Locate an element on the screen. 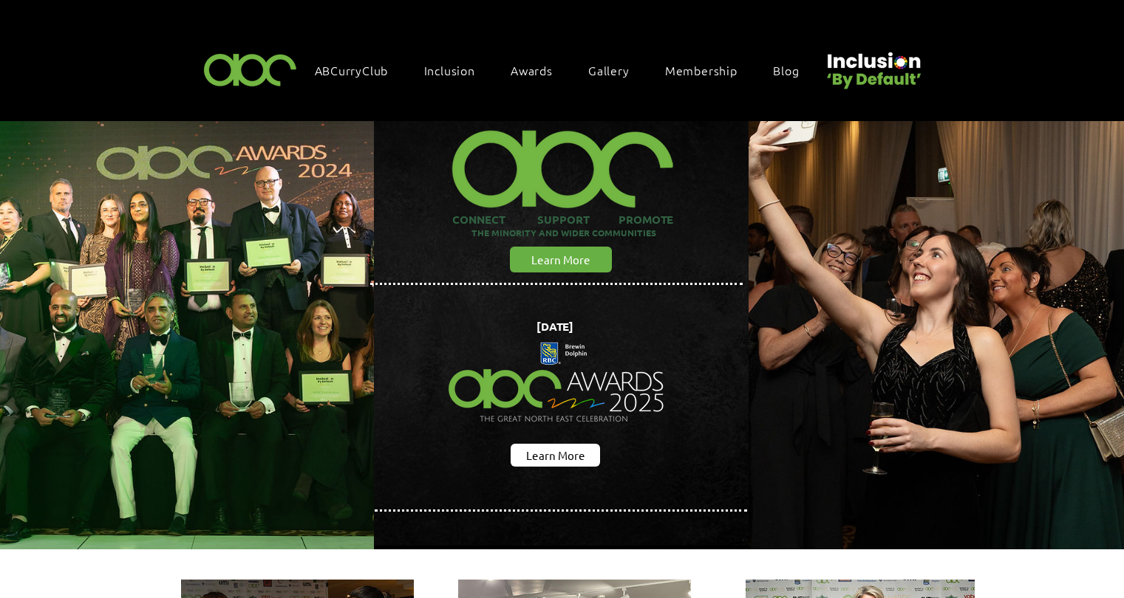 The height and width of the screenshot is (598, 1124). img: abc background hero black.png is located at coordinates (561, 333).